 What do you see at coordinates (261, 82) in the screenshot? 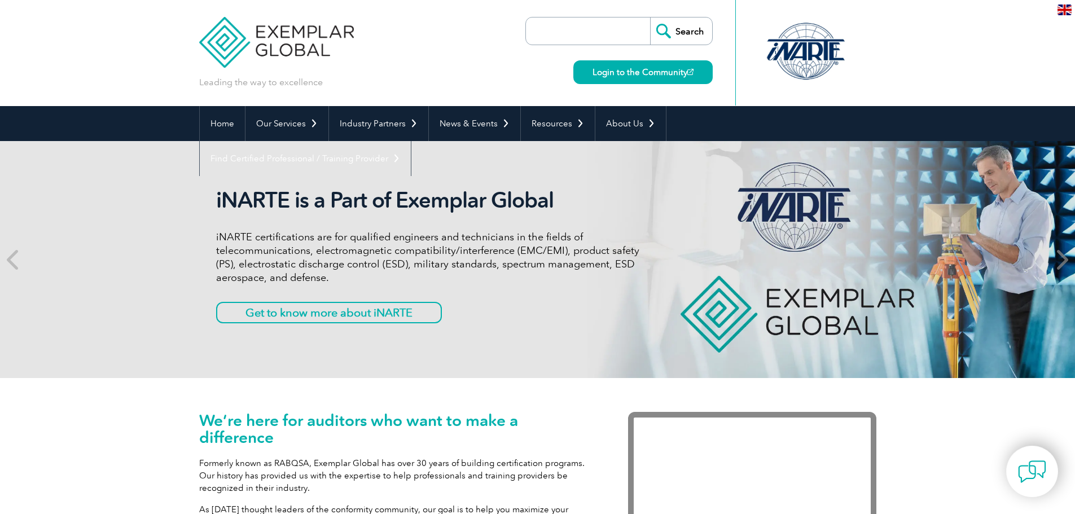
I see `p: Leading the way to excellence` at bounding box center [261, 82].